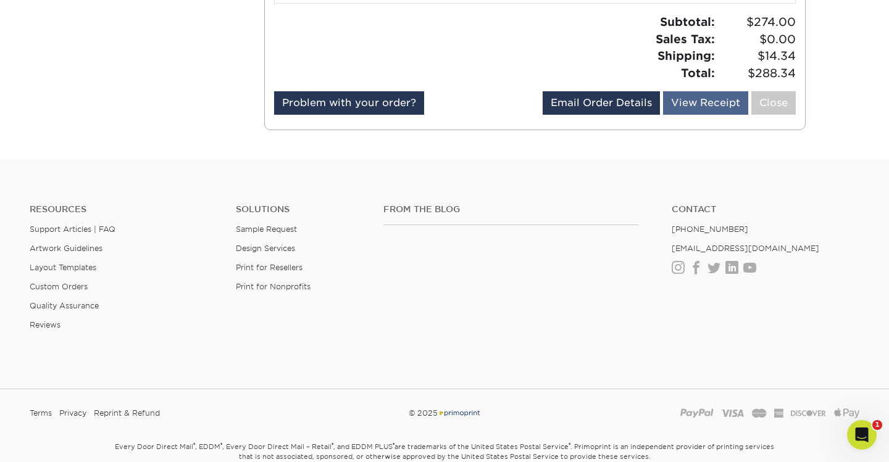 The image size is (889, 462). Describe the element at coordinates (73, 413) in the screenshot. I see `a: Privacy` at that location.